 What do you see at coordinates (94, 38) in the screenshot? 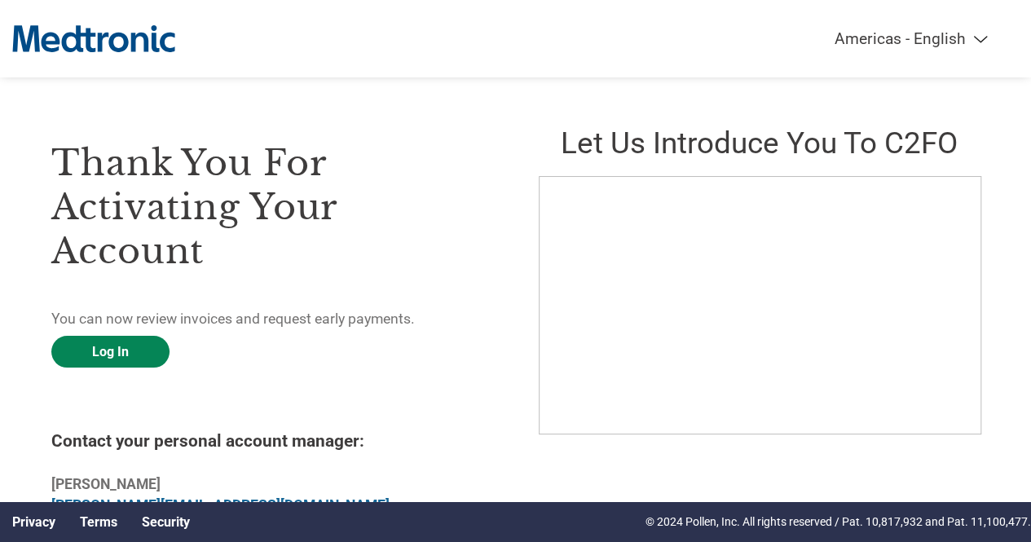
I see `img: Medtronic` at bounding box center [94, 38].